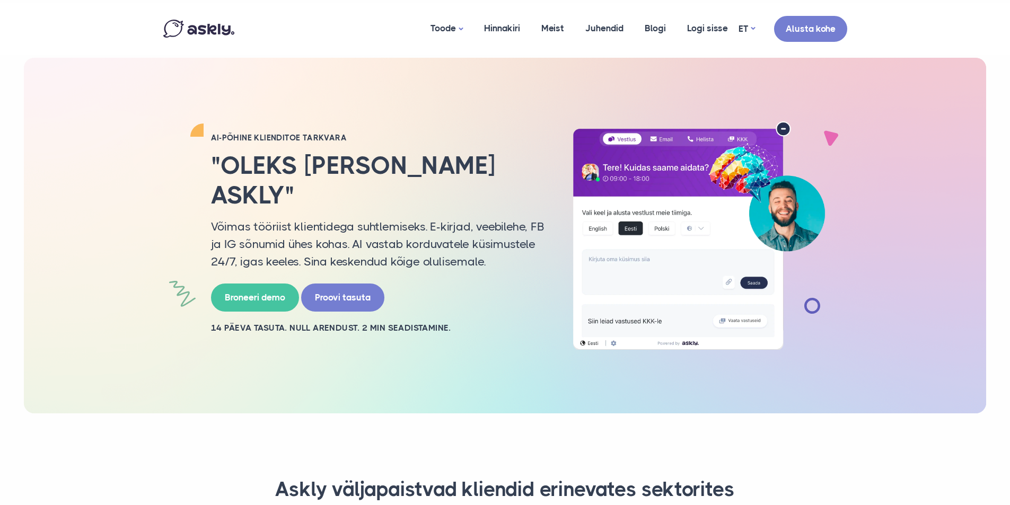 The height and width of the screenshot is (505, 1010). I want to click on h3: Askly väljapaistvad kliendid erinevates sektorites, so click(505, 490).